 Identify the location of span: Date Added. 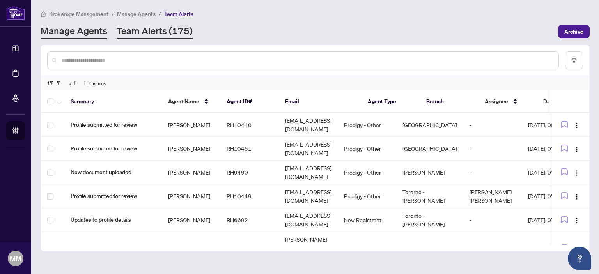
(558, 101).